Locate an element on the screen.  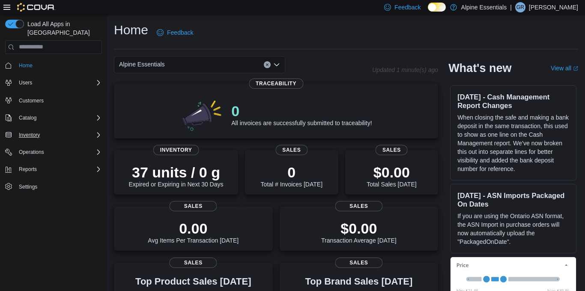
p: Updated 1 minute(s) ago is located at coordinates (405, 70).